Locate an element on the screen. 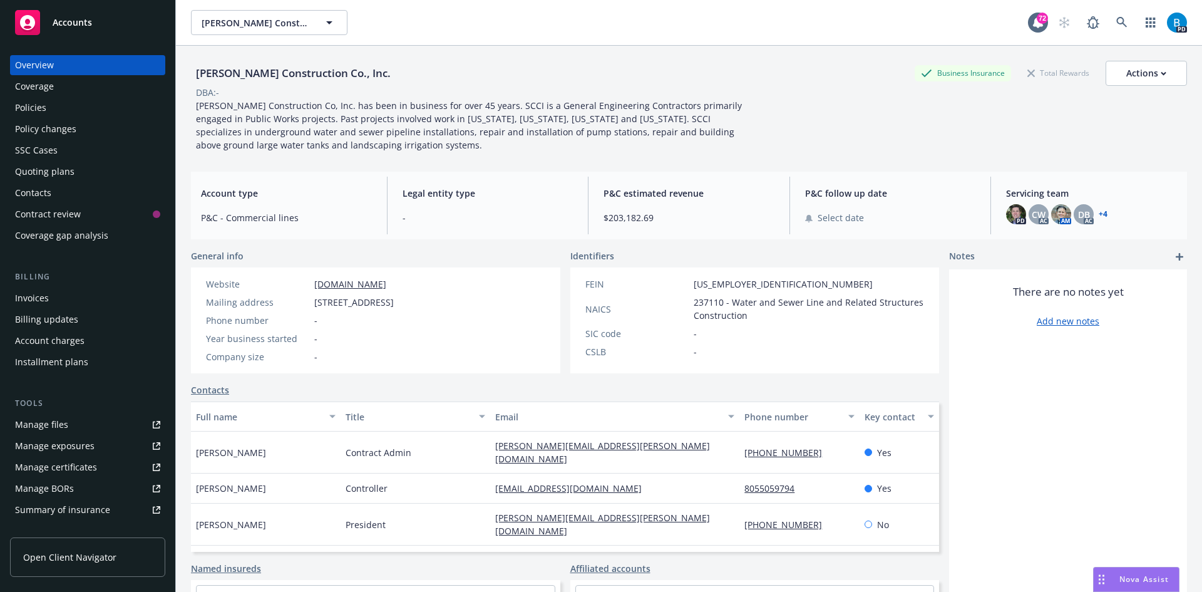 The image size is (1202, 592). a: Policy changes is located at coordinates (88, 129).